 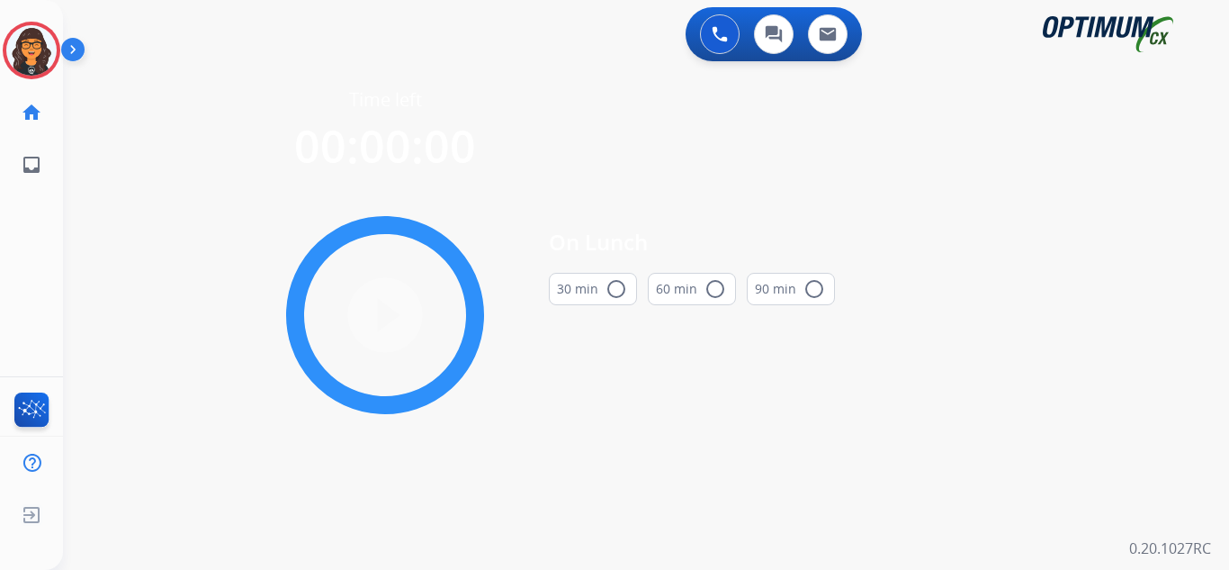 What do you see at coordinates (692, 242) in the screenshot?
I see `span: On Lunch` at bounding box center [692, 242].